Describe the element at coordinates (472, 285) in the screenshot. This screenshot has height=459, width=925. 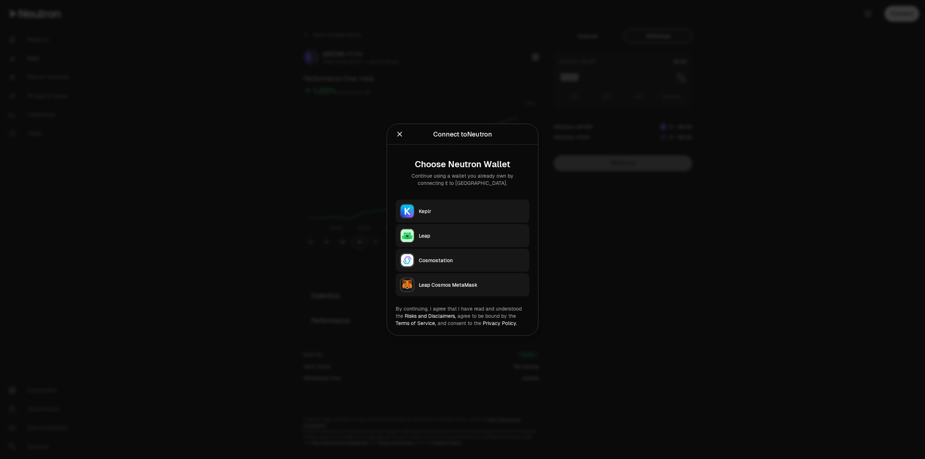
I see `div: Leap Cosmos MetaMask` at that location.